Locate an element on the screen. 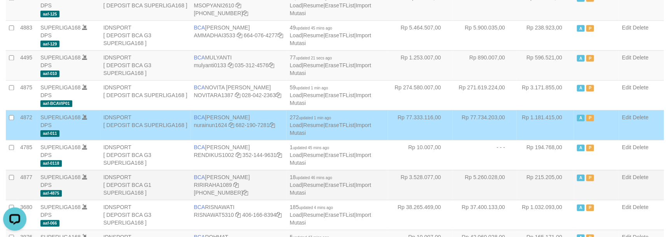 This screenshot has height=237, width=670. span: 77 is located at coordinates (311, 58).